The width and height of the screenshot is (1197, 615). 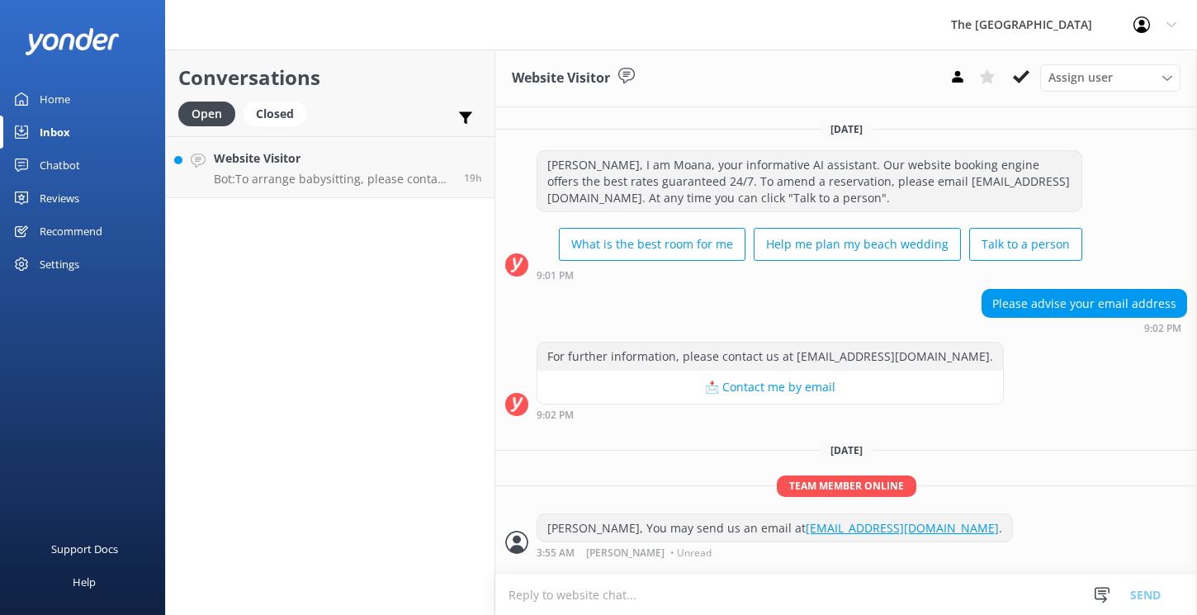 I want to click on div: Home, so click(x=55, y=99).